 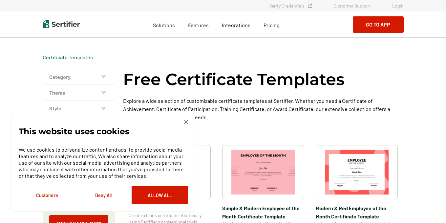 What do you see at coordinates (236, 25) in the screenshot?
I see `span: Integrations` at bounding box center [236, 25].